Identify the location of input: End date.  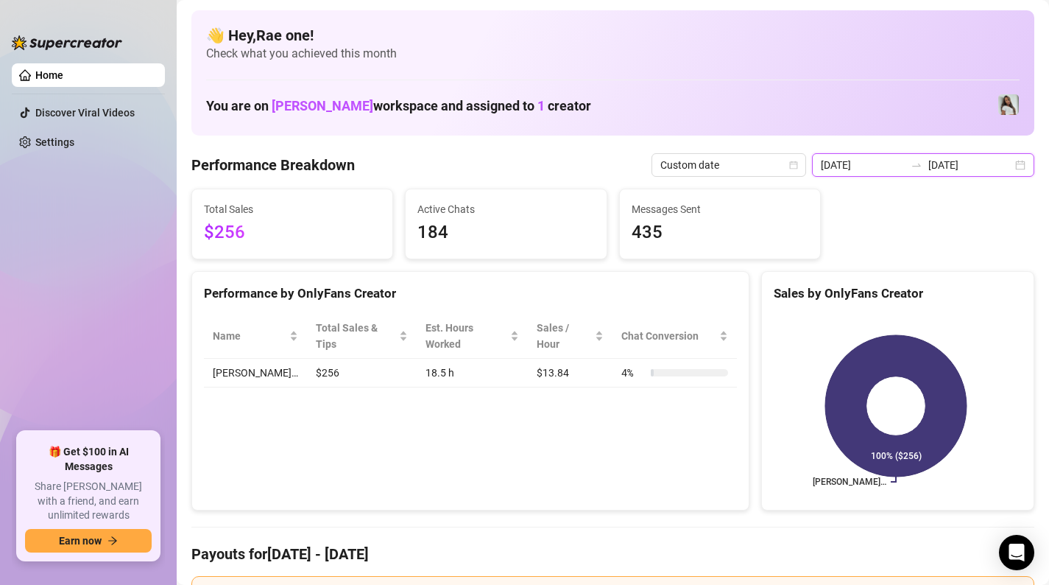
(970, 165).